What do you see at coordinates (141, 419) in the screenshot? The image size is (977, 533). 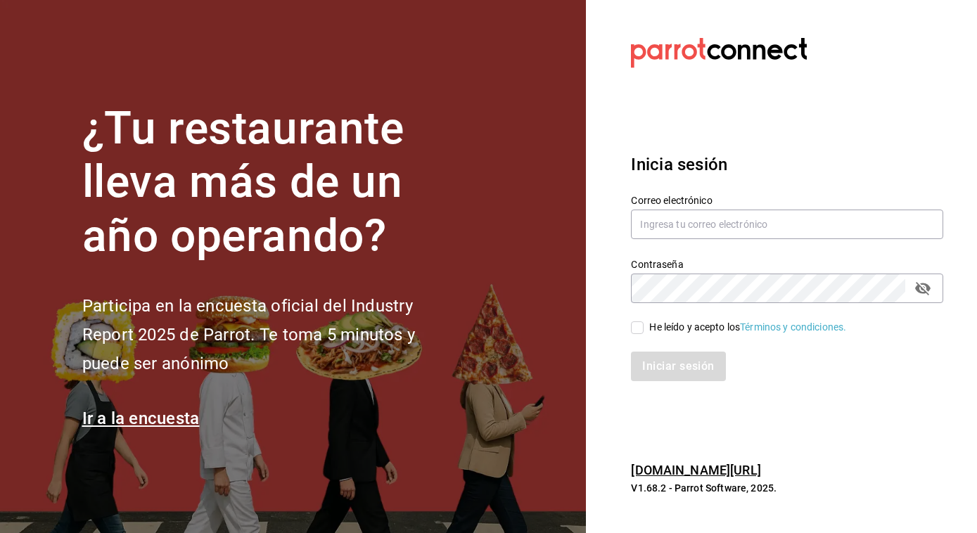 I see `a: Ir a la encuesta` at bounding box center [141, 419].